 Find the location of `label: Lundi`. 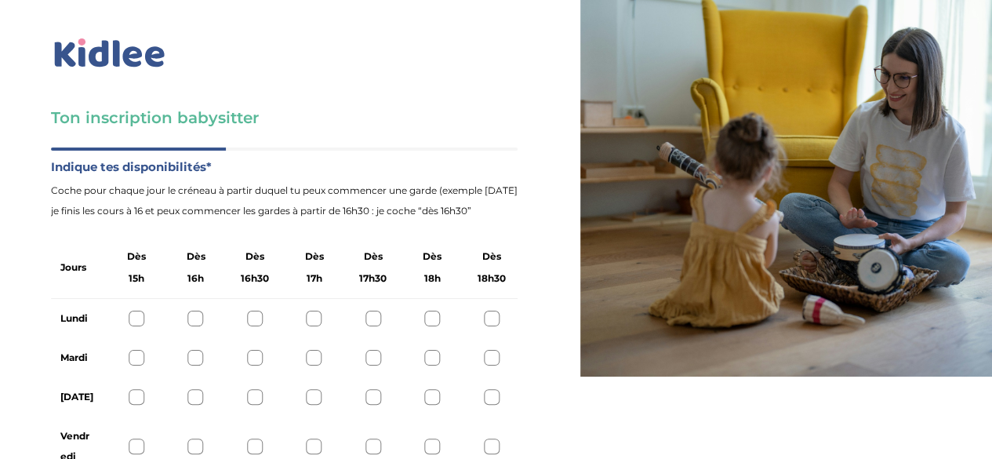

label: Lundi is located at coordinates (77, 319).